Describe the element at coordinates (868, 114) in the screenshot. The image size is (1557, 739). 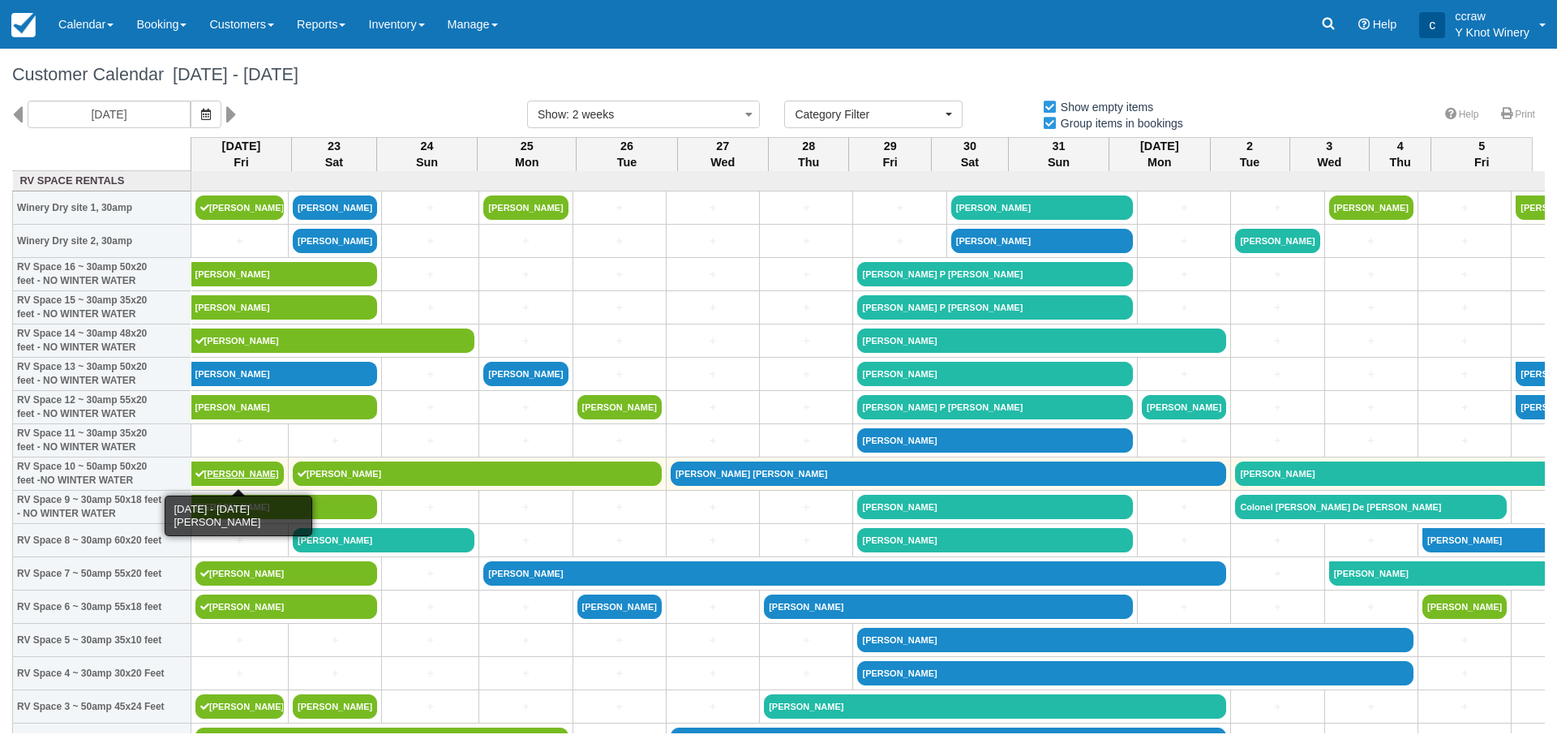
I see `span: Category Filter` at that location.